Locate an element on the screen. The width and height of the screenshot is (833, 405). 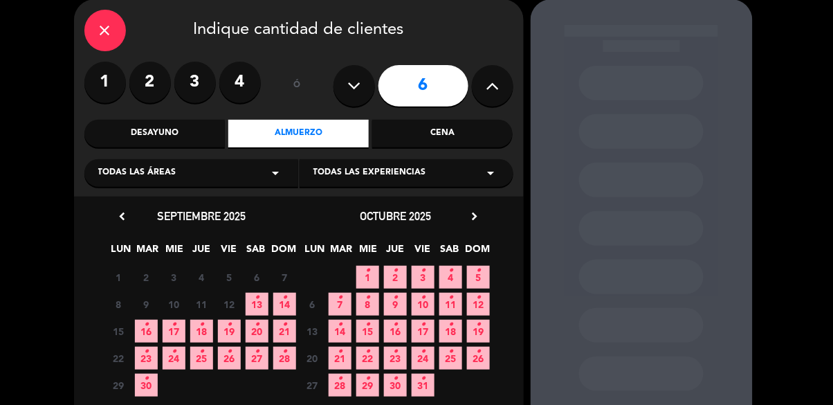
span: 31 is located at coordinates (423, 385).